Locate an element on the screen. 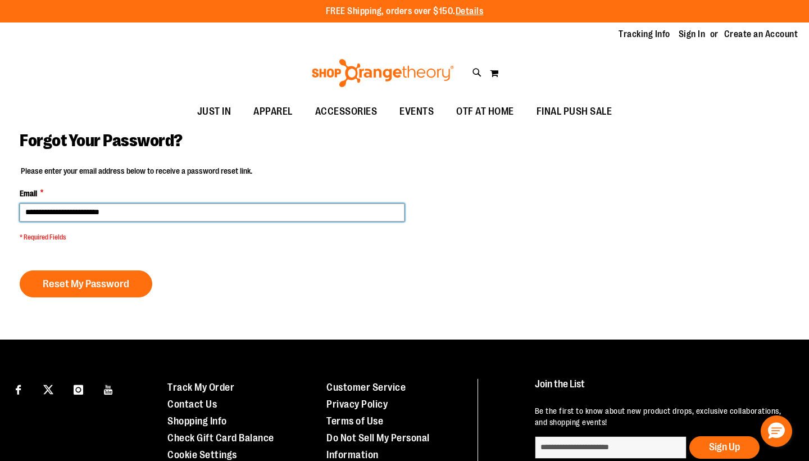  a: Contact Us is located at coordinates (192, 404).